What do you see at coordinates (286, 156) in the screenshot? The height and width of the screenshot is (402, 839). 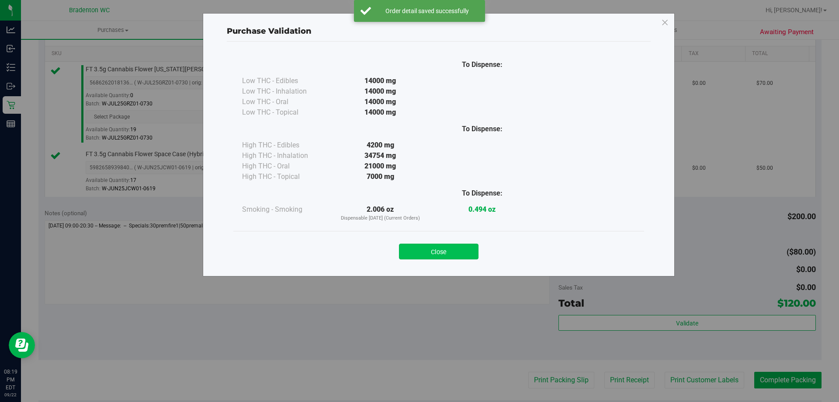 I see `div: High THC - Inhalation` at bounding box center [286, 156].